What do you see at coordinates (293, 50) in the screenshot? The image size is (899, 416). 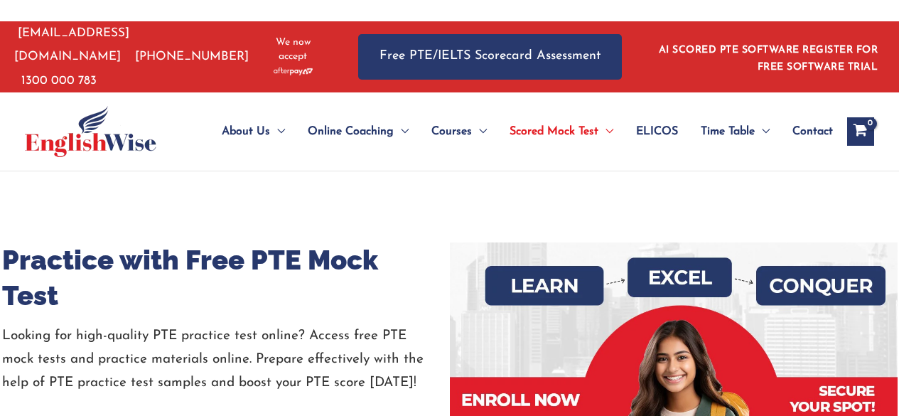 I see `span: We now accept` at bounding box center [293, 50].